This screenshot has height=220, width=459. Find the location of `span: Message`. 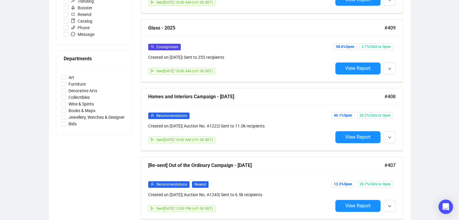

span: Message is located at coordinates (83, 34).